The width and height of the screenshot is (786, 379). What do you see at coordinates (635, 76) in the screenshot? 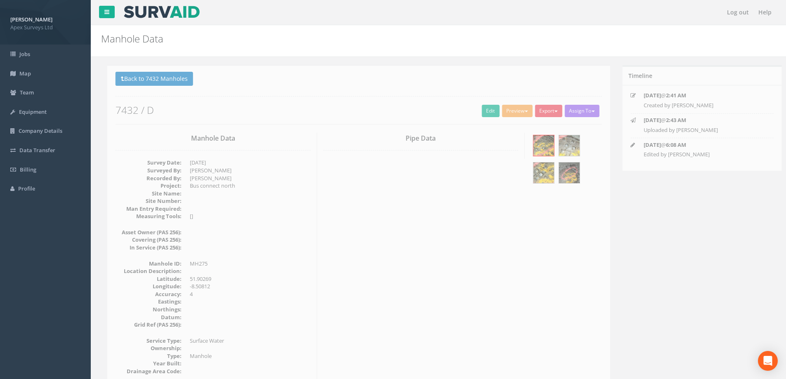
I see `h5: Timeline` at bounding box center [635, 76].